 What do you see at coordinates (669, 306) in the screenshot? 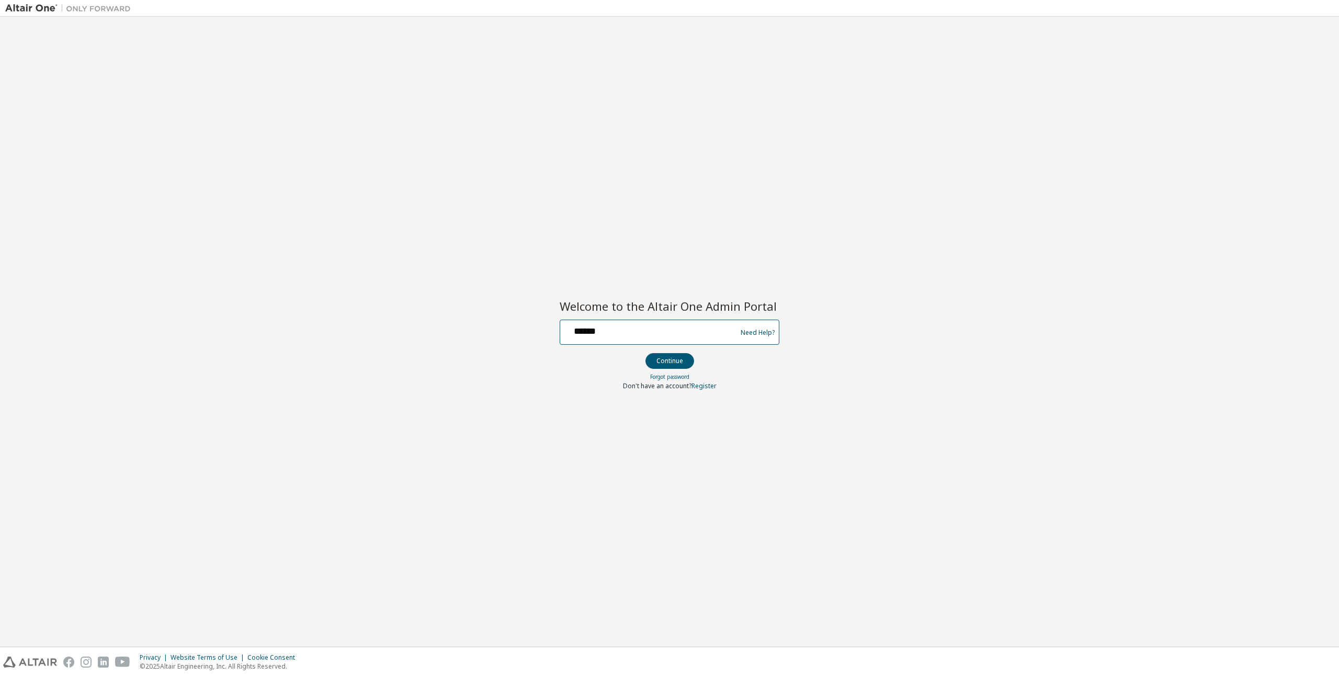
I see `h2: Welcome to the Altair One Admin Portal` at bounding box center [669, 306].